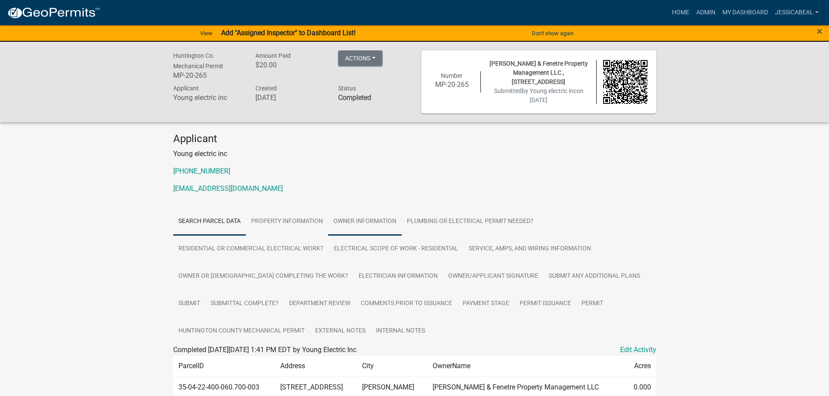 The width and height of the screenshot is (829, 396). What do you see at coordinates (287, 222) in the screenshot?
I see `a: Property Information` at bounding box center [287, 222].